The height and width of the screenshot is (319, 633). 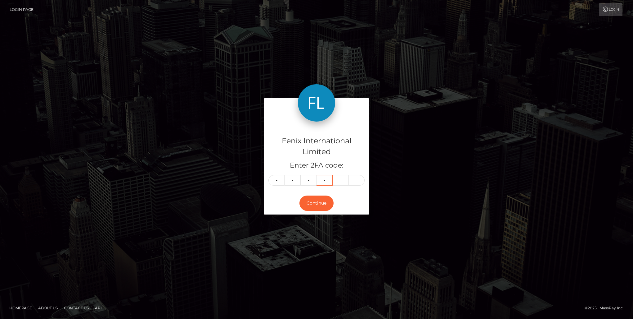 I want to click on h5: Enter 2FA code:, so click(x=317, y=165).